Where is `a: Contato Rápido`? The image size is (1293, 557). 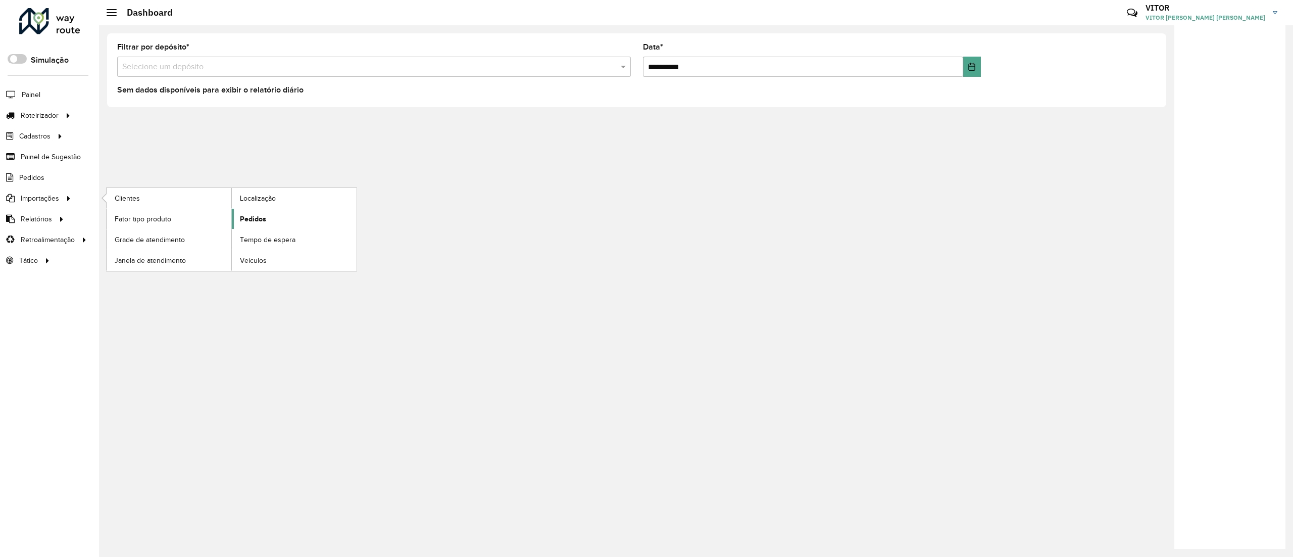 a: Contato Rápido is located at coordinates (1132, 13).